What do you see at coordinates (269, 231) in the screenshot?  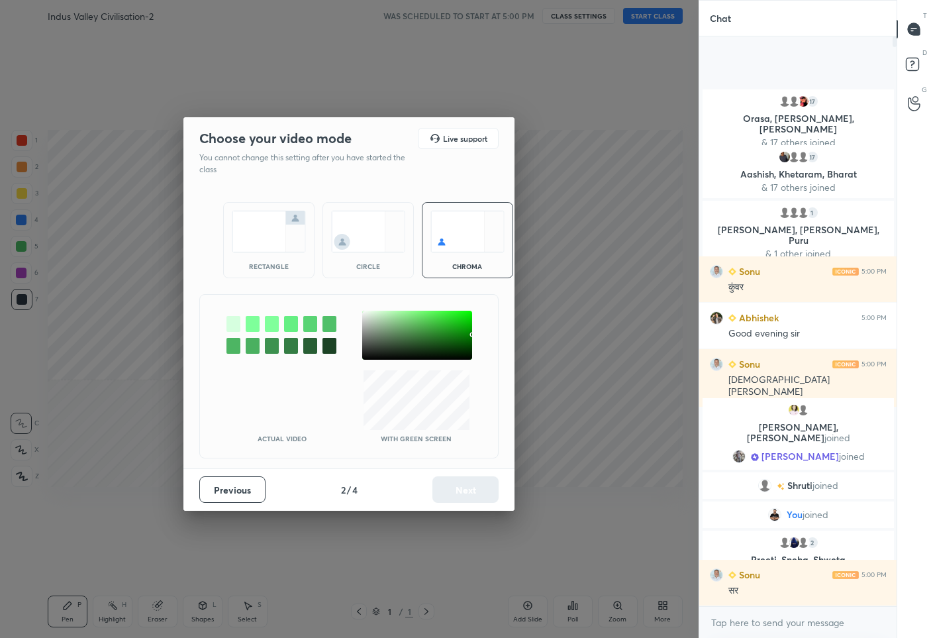 I see `img: normalScreenIcon.ae25ed63.svg` at bounding box center [269, 231].